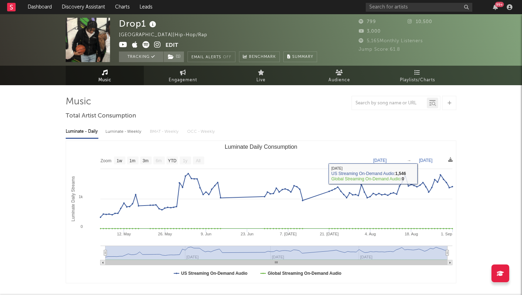  I want to click on div: Luminate - Weekly, so click(124, 132).